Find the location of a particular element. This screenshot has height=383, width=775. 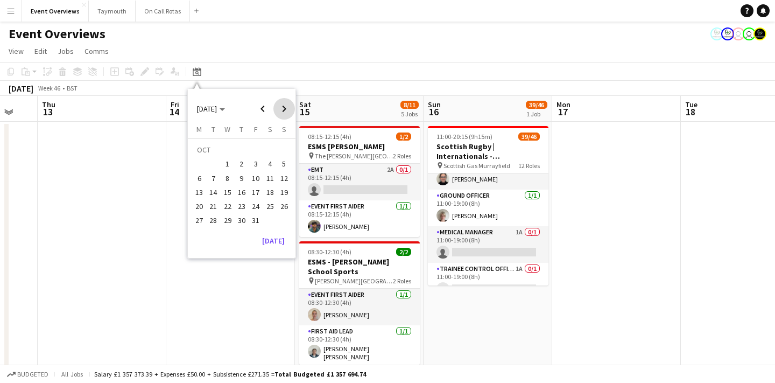

span: 2 is located at coordinates (242, 164).